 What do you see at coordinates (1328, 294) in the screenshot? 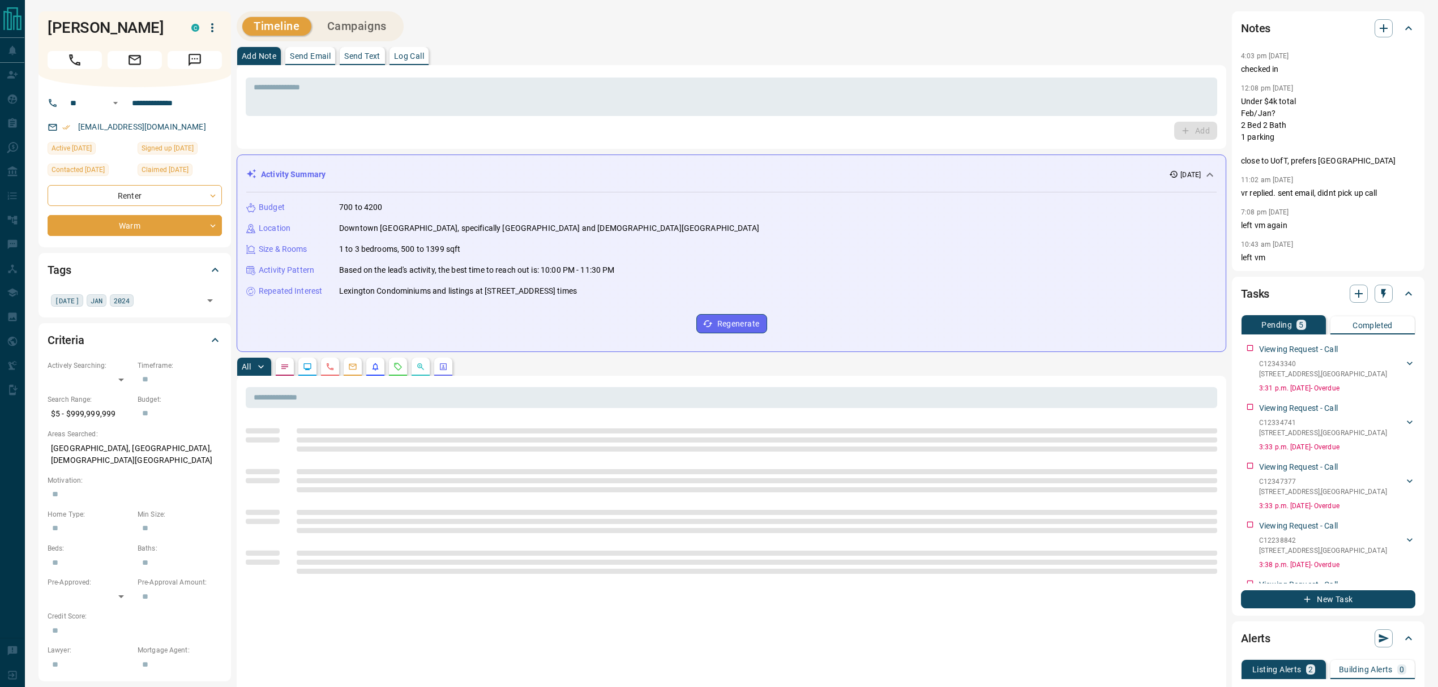
I see `div: Tasks` at bounding box center [1328, 294].